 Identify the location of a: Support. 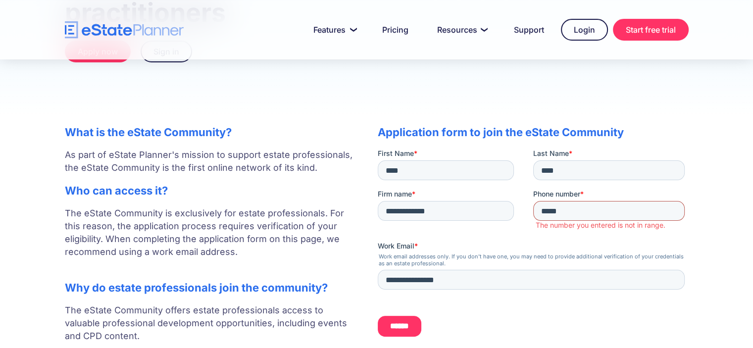
(529, 30).